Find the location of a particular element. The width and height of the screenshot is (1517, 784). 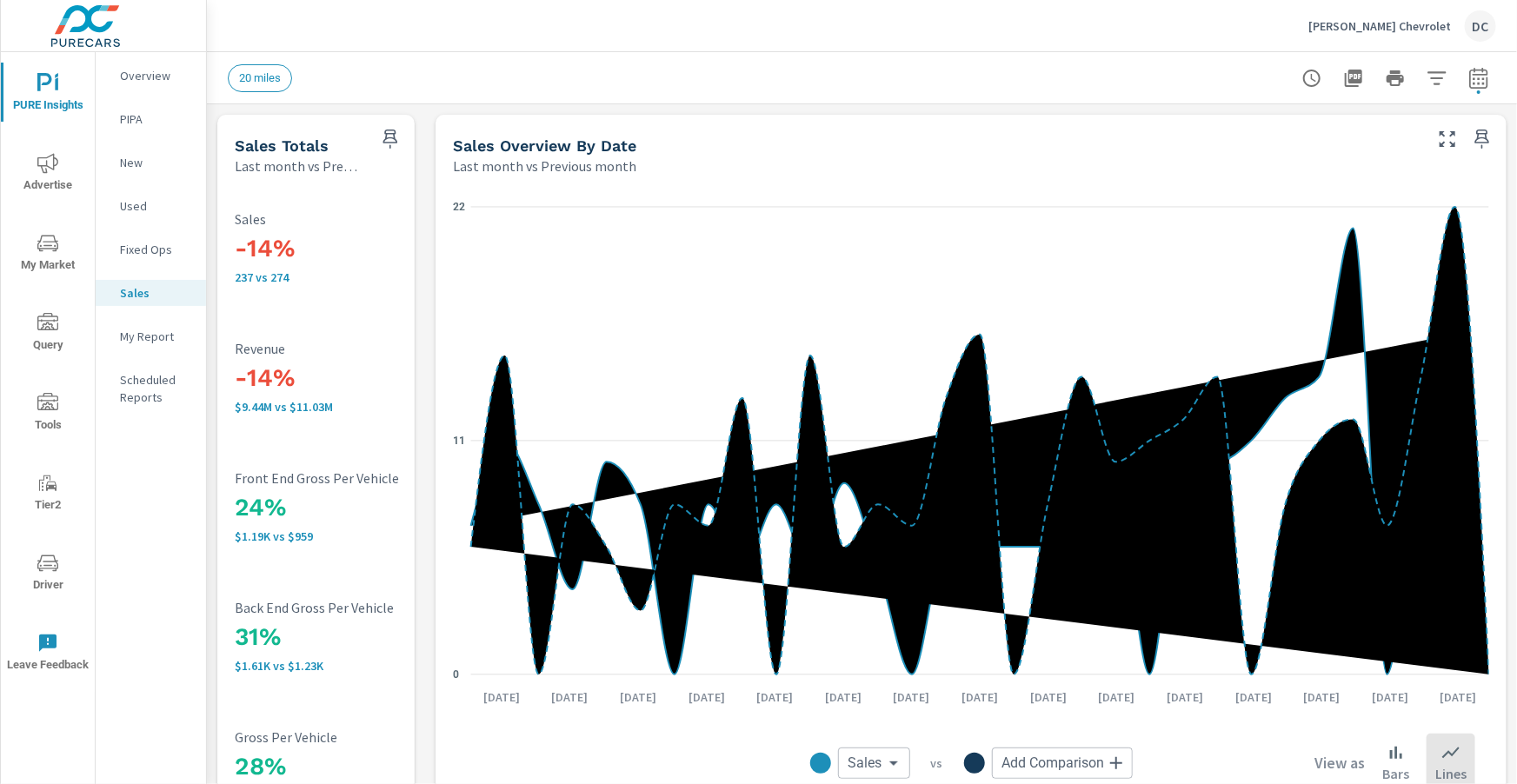

h3: 31% is located at coordinates (349, 637).